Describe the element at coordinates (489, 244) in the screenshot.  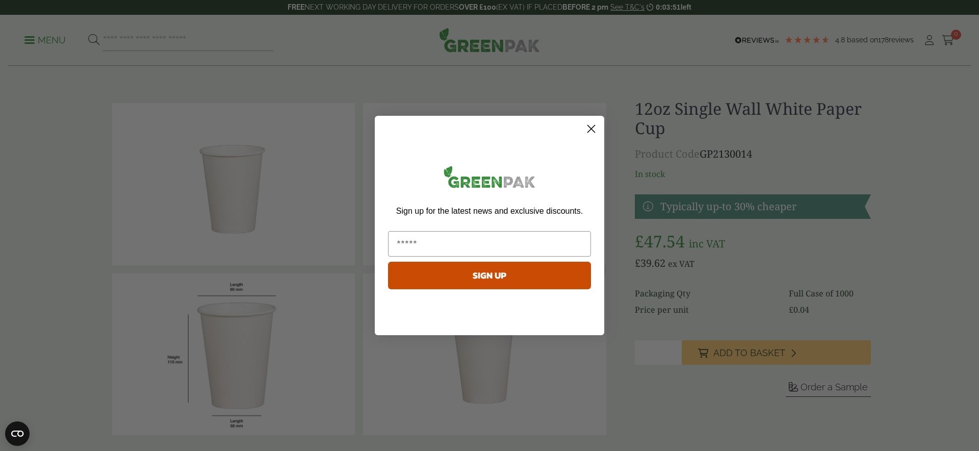
I see `input: Email` at that location.